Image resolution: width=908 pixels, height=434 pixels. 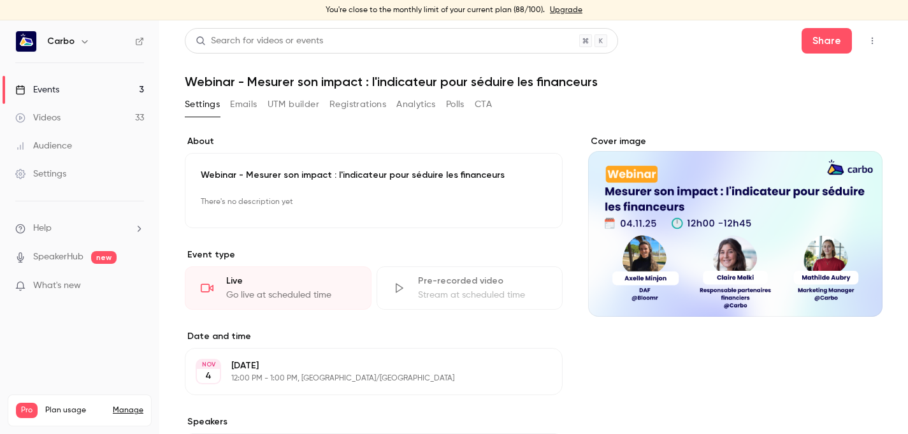 What do you see at coordinates (373, 255) in the screenshot?
I see `p: Event type` at bounding box center [373, 255].